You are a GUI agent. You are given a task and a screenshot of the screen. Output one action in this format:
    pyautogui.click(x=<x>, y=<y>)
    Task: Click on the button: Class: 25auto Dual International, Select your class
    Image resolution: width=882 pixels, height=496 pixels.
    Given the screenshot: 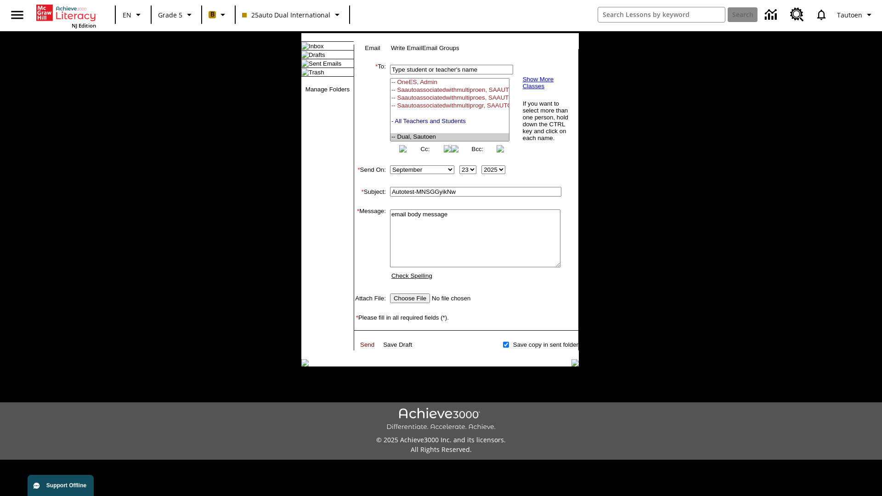 What is the action you would take?
    pyautogui.click(x=292, y=15)
    